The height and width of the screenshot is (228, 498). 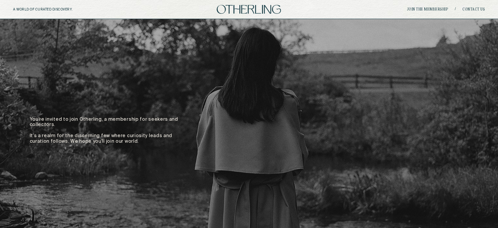 What do you see at coordinates (57, 9) in the screenshot?
I see `h5: A WORLD OF CURATED DISCOVERY.` at bounding box center [57, 9].